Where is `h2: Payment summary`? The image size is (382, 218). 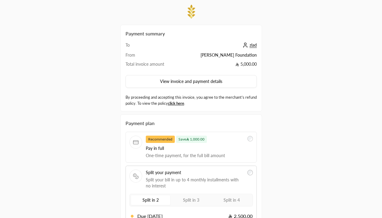 h2: Payment summary is located at coordinates (191, 34).